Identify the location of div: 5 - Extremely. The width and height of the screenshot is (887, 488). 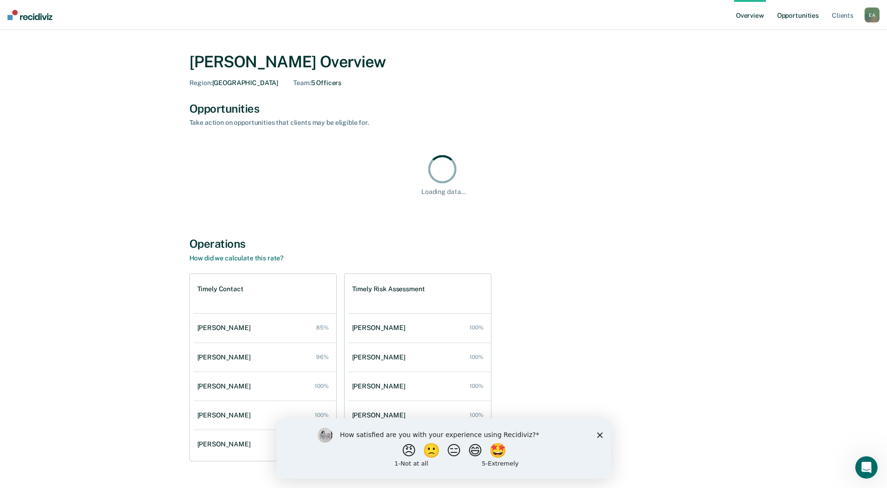
(249, 45).